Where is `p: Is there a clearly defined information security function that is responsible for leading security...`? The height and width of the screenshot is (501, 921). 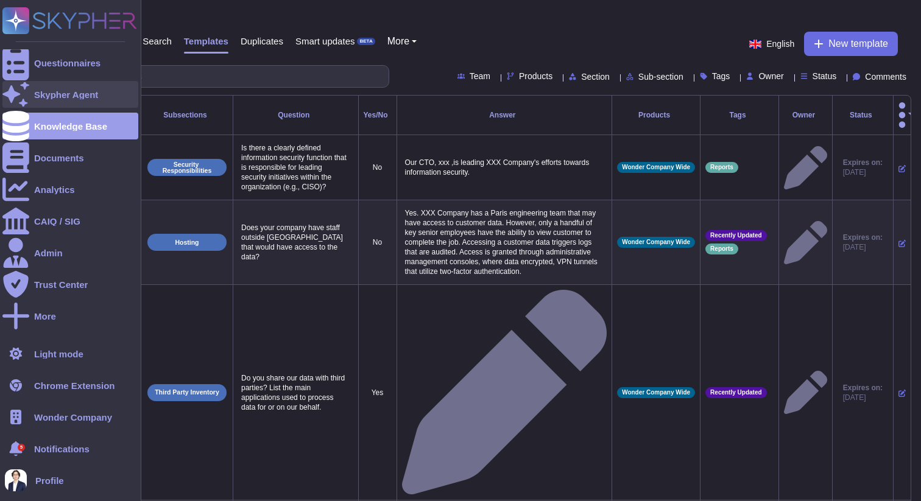 p: Is there a clearly defined information security function that is responsible for leading security... is located at coordinates (295, 167).